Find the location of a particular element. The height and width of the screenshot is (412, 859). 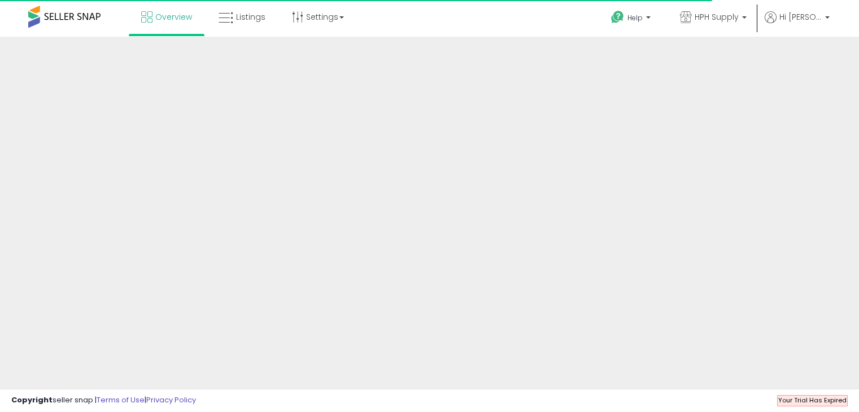

a: Help is located at coordinates (632, 19).